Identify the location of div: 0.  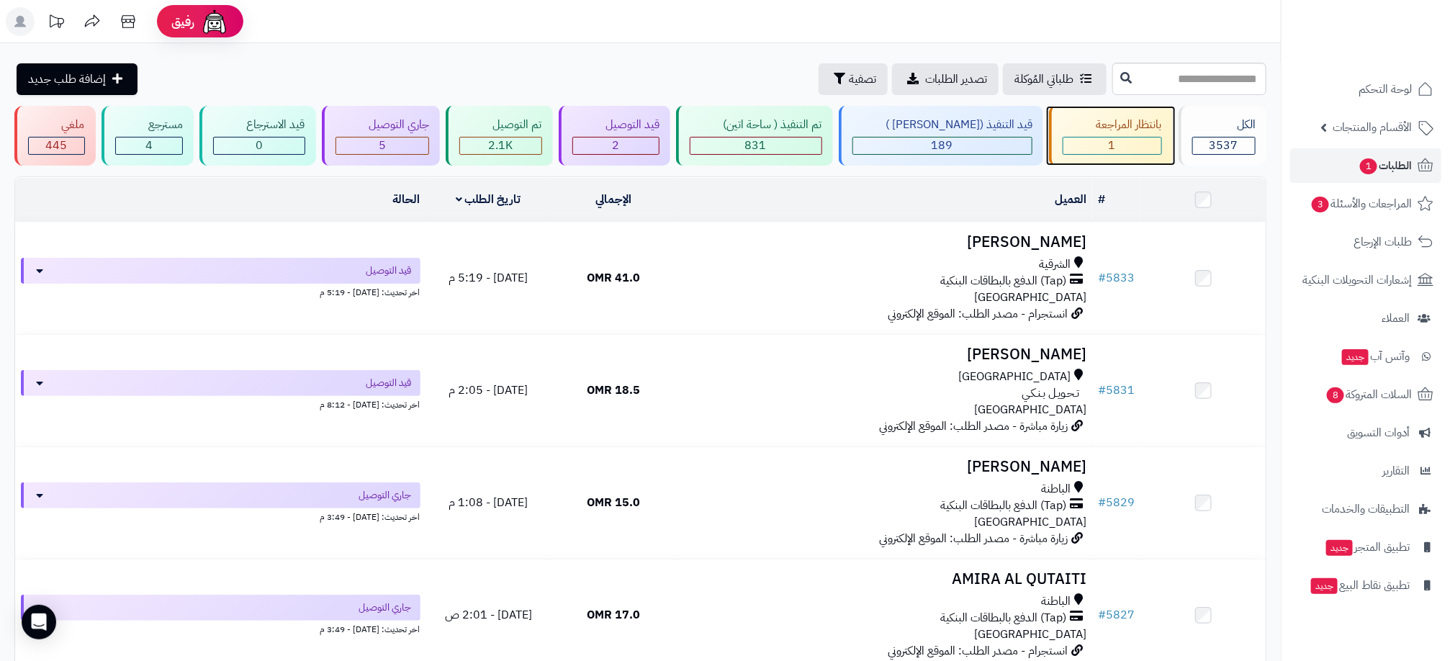
(259, 145).